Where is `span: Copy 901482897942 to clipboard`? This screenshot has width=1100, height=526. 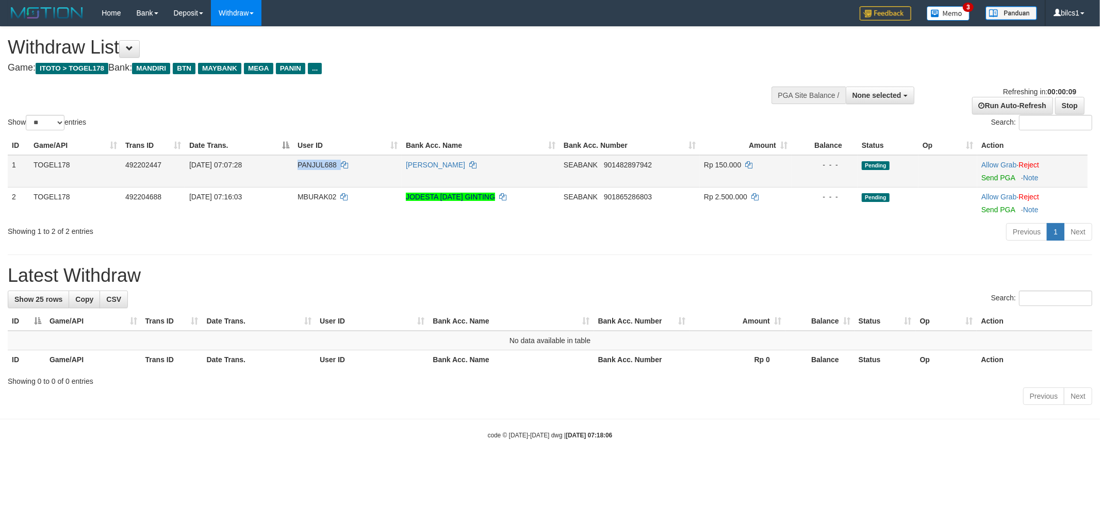 span: Copy 901482897942 to clipboard is located at coordinates (628, 165).